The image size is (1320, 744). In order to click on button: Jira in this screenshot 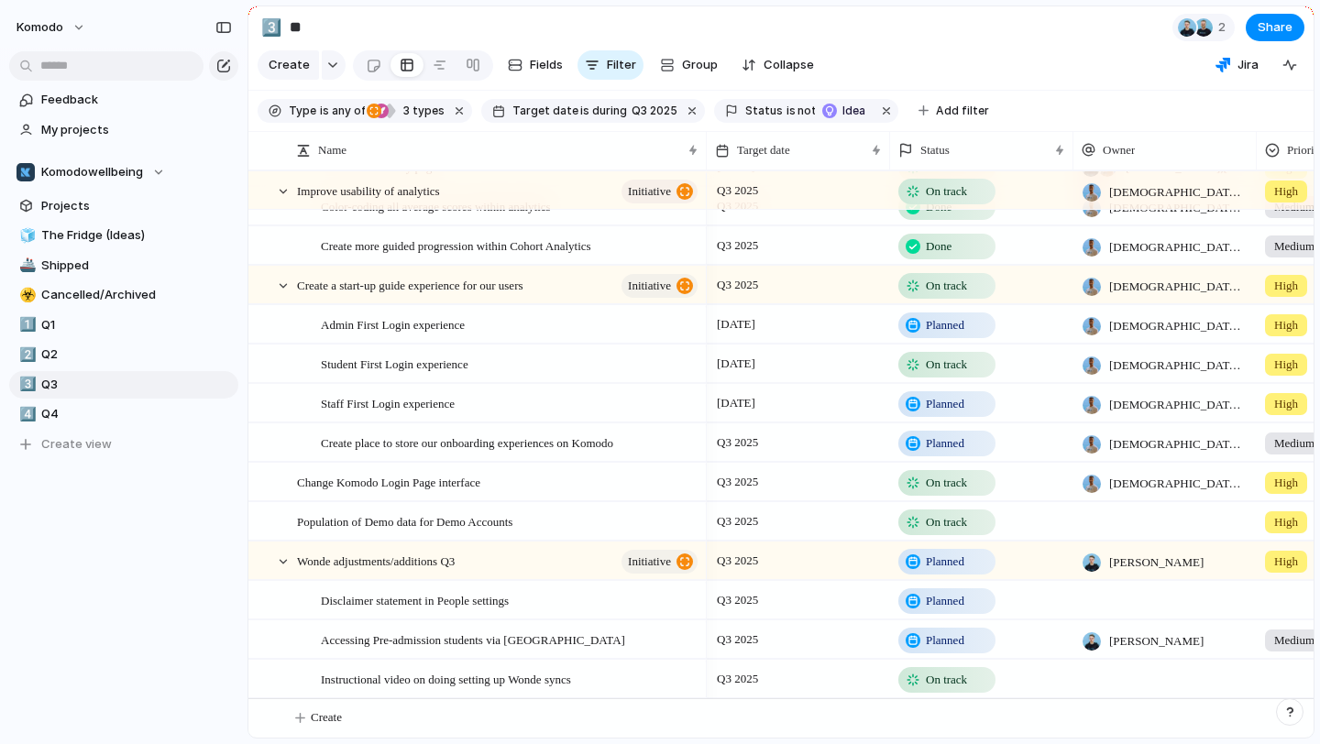, I will do `click(1237, 65)`.